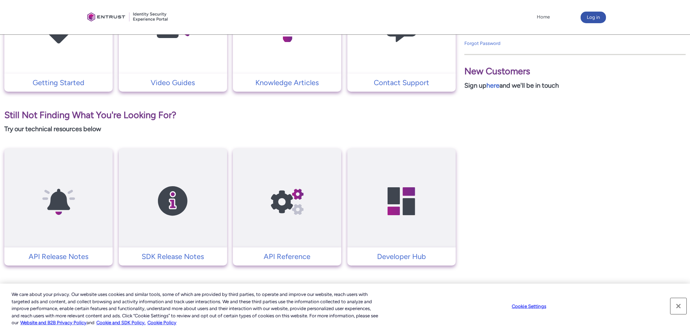 Image resolution: width=690 pixels, height=330 pixels. What do you see at coordinates (287, 256) in the screenshot?
I see `p: API Reference` at bounding box center [287, 256].